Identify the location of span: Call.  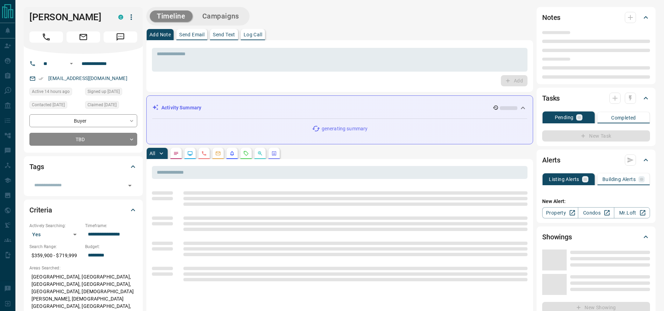
(46, 37).